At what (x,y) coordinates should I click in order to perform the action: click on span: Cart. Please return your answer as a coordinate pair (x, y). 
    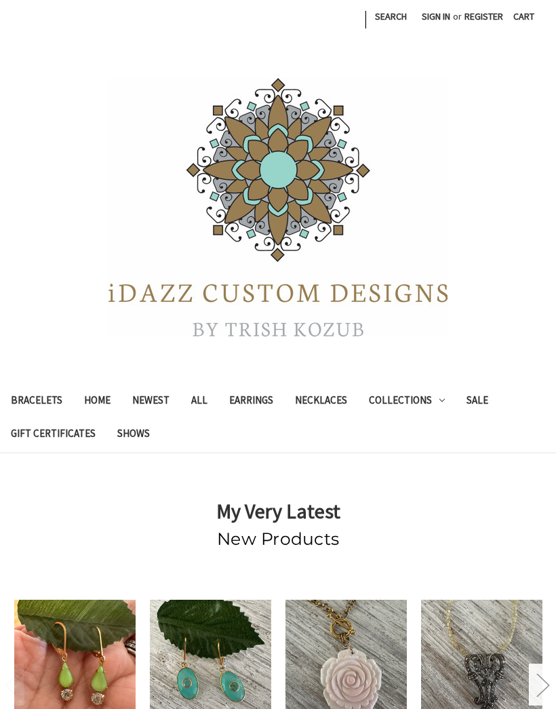
    Looking at the image, I should click on (524, 16).